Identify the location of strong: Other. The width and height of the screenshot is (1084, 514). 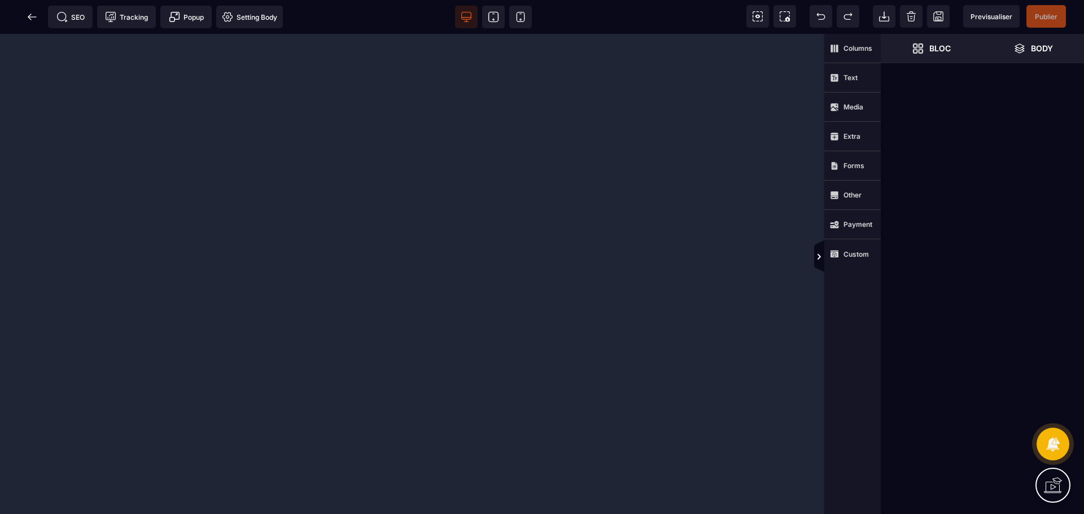
(853, 195).